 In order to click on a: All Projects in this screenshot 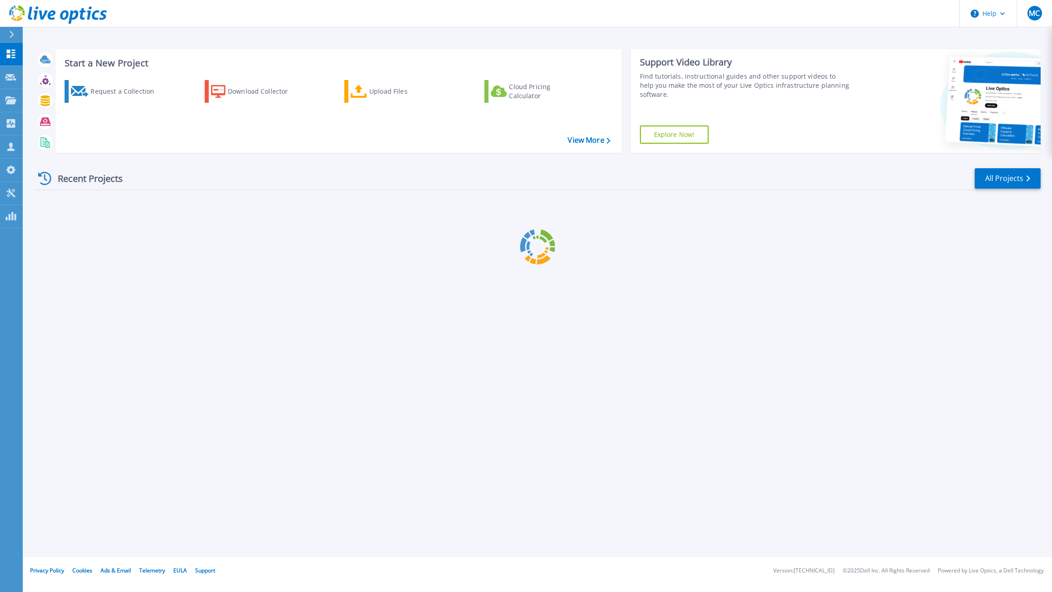, I will do `click(1007, 178)`.